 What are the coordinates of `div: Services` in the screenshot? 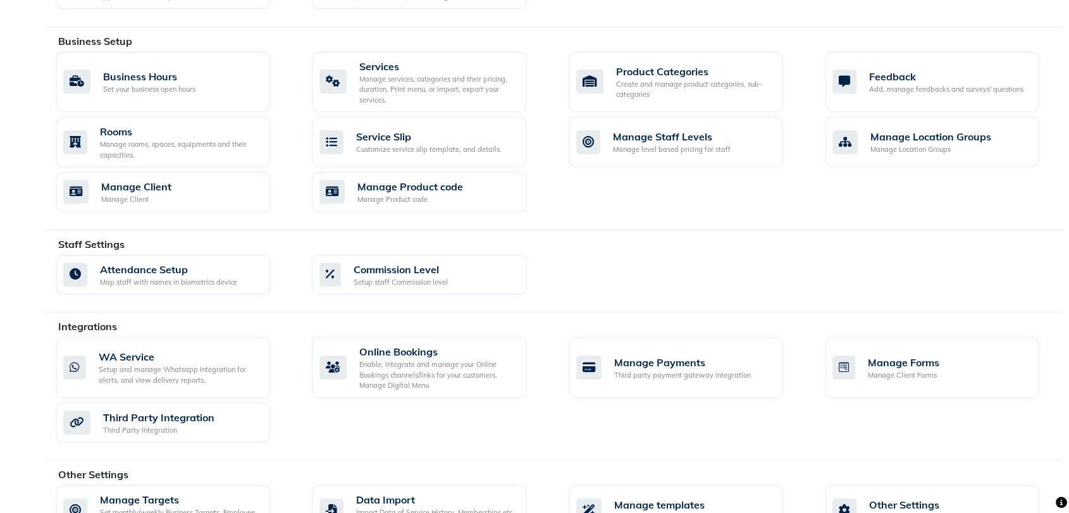 It's located at (438, 66).